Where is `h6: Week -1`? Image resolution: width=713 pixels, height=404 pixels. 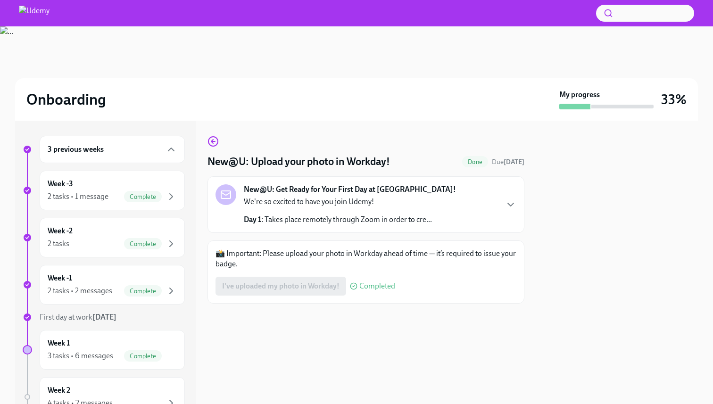 h6: Week -1 is located at coordinates (60, 278).